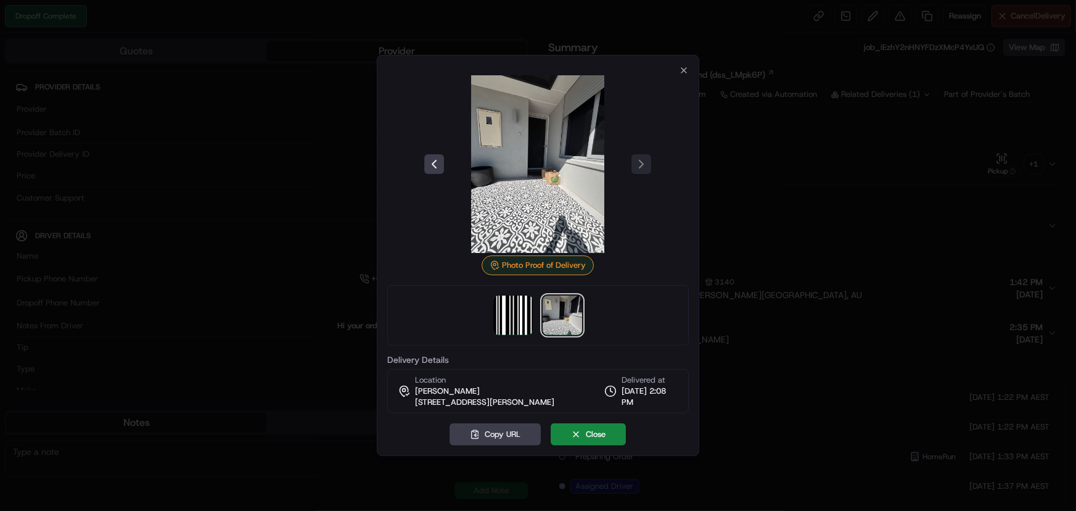 This screenshot has height=511, width=1076. I want to click on span: Delivered at, so click(650, 380).